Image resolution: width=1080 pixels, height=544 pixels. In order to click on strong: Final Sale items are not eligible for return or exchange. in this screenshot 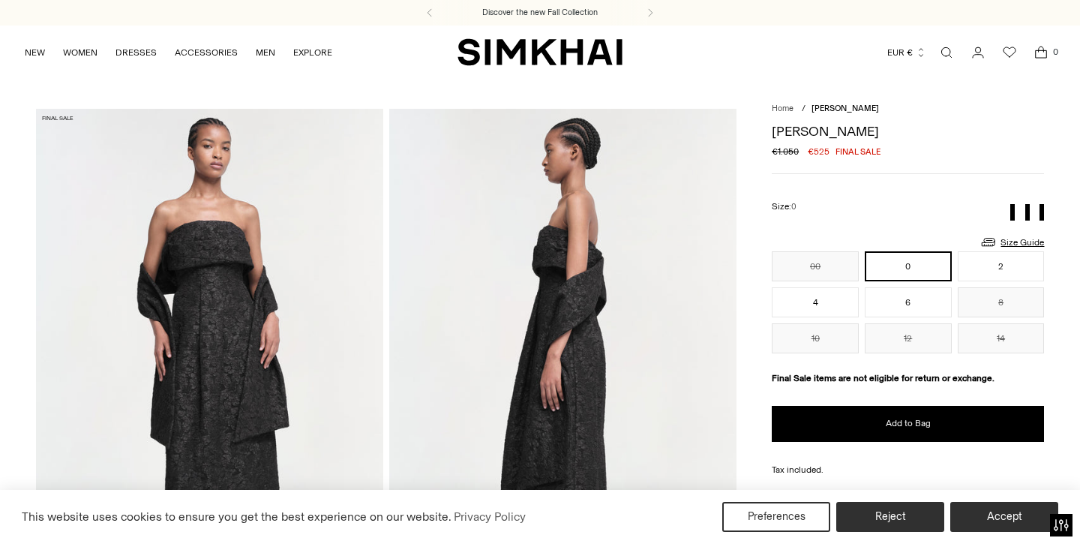, I will do `click(883, 378)`.